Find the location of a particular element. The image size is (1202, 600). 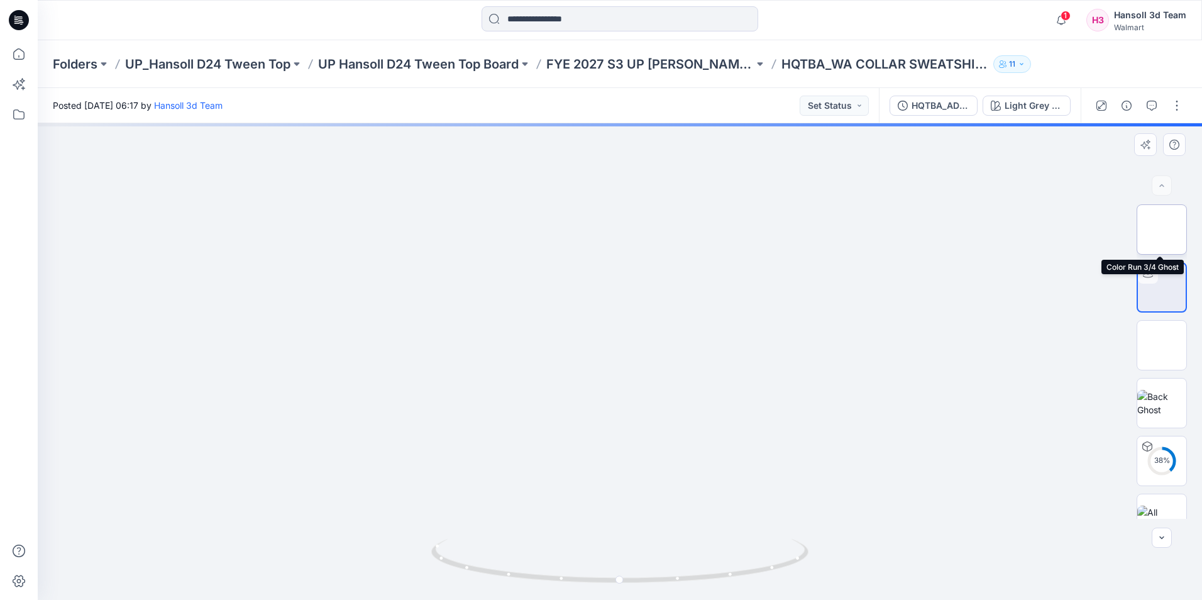

p: 11 is located at coordinates (1012, 64).